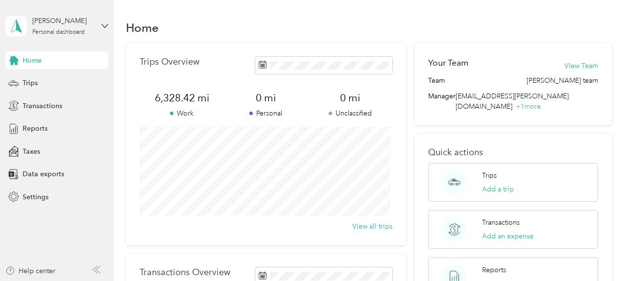 The image size is (629, 281). What do you see at coordinates (31, 151) in the screenshot?
I see `span: Taxes` at bounding box center [31, 151].